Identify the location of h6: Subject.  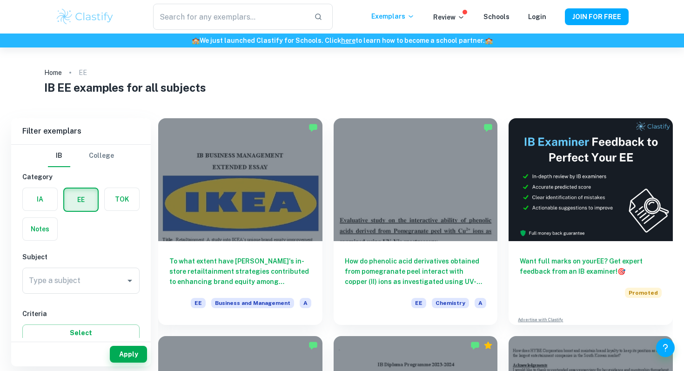
(81, 257).